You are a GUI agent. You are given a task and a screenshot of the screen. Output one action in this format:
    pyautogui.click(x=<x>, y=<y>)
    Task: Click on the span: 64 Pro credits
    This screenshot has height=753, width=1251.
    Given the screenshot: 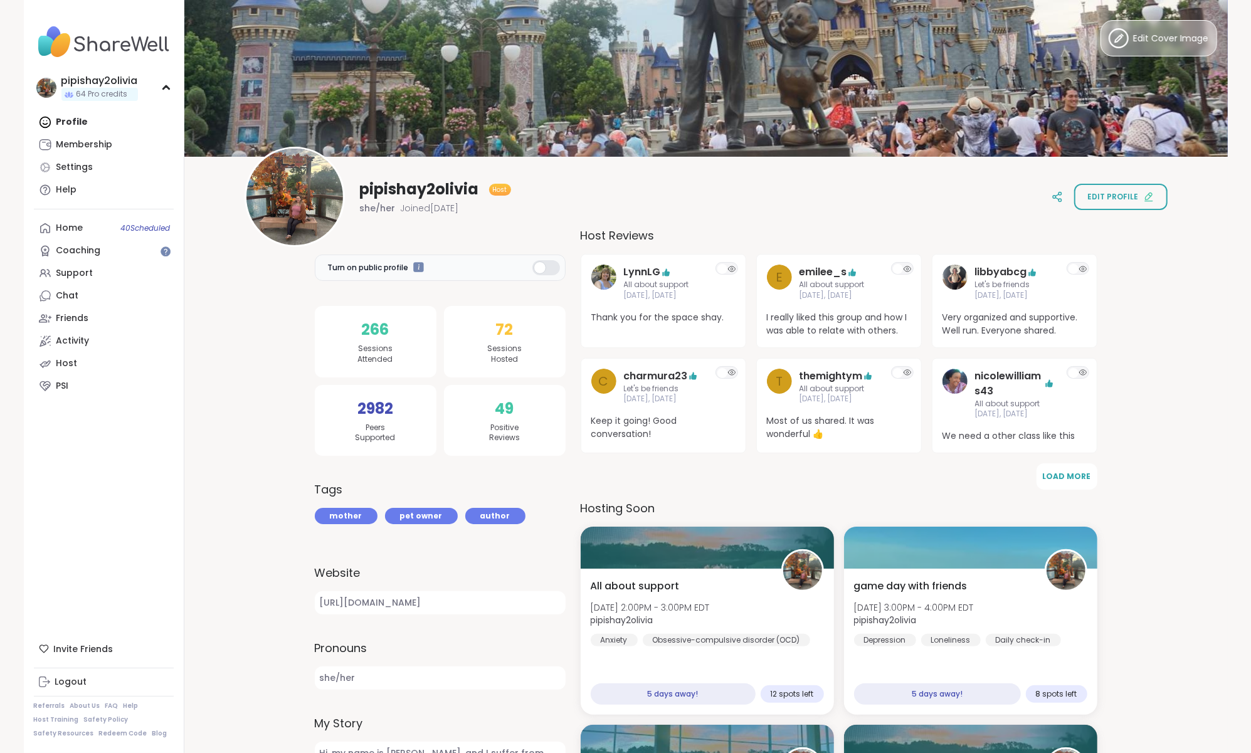 What is the action you would take?
    pyautogui.click(x=102, y=94)
    